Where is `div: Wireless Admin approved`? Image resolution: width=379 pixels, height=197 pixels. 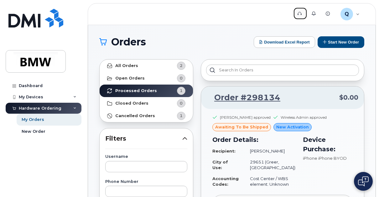
div: Wireless Admin approved is located at coordinates (303, 117).